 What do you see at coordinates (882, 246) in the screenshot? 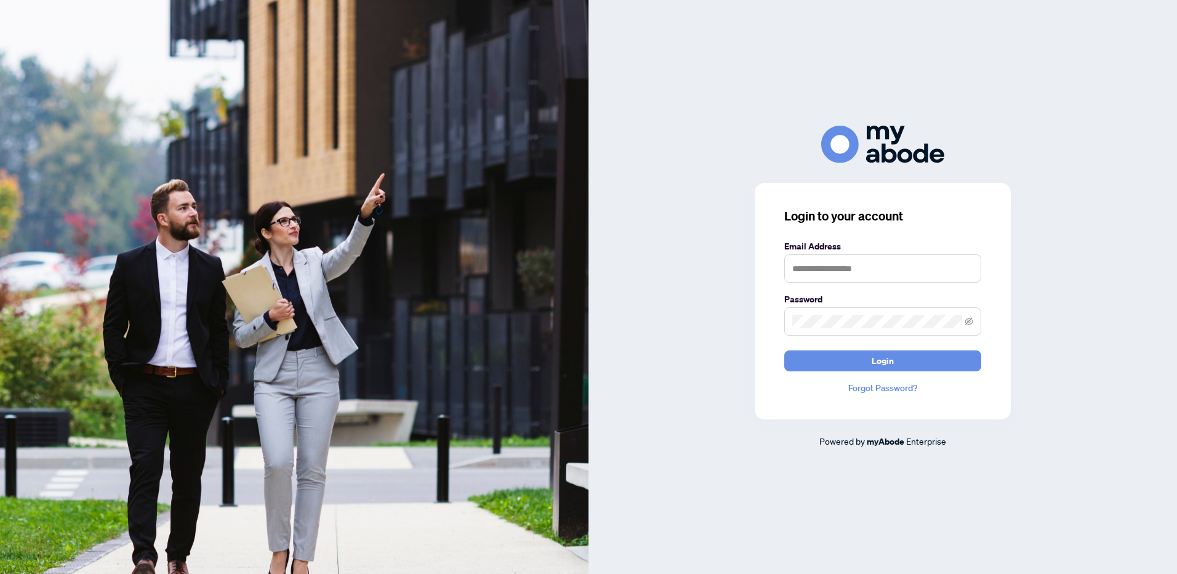
I see `label: Email Address` at bounding box center [882, 246].